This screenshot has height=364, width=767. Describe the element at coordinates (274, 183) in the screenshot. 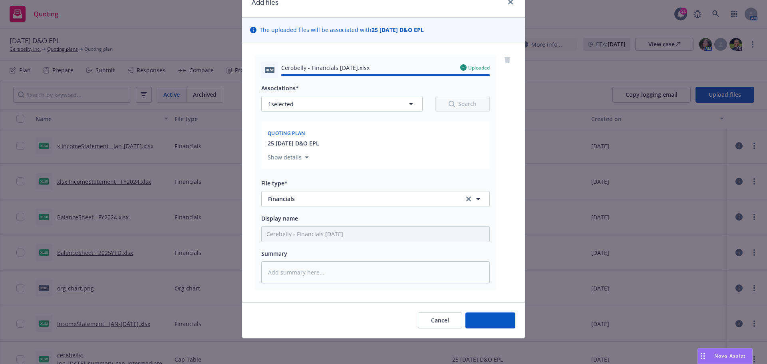

I see `span: File type*` at that location.